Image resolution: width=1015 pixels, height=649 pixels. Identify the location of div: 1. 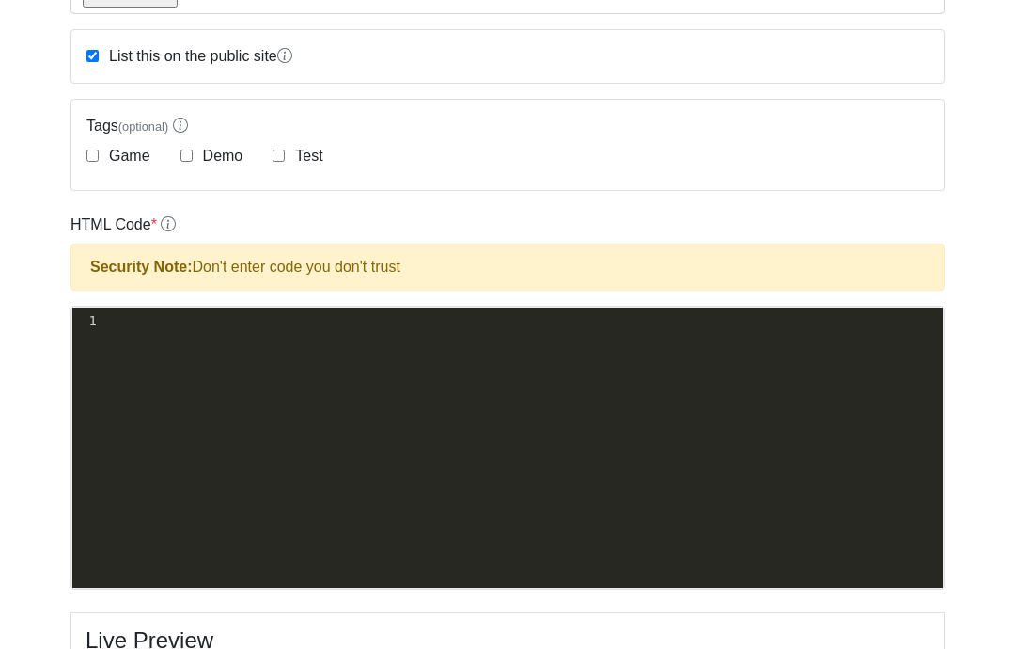
(86, 322).